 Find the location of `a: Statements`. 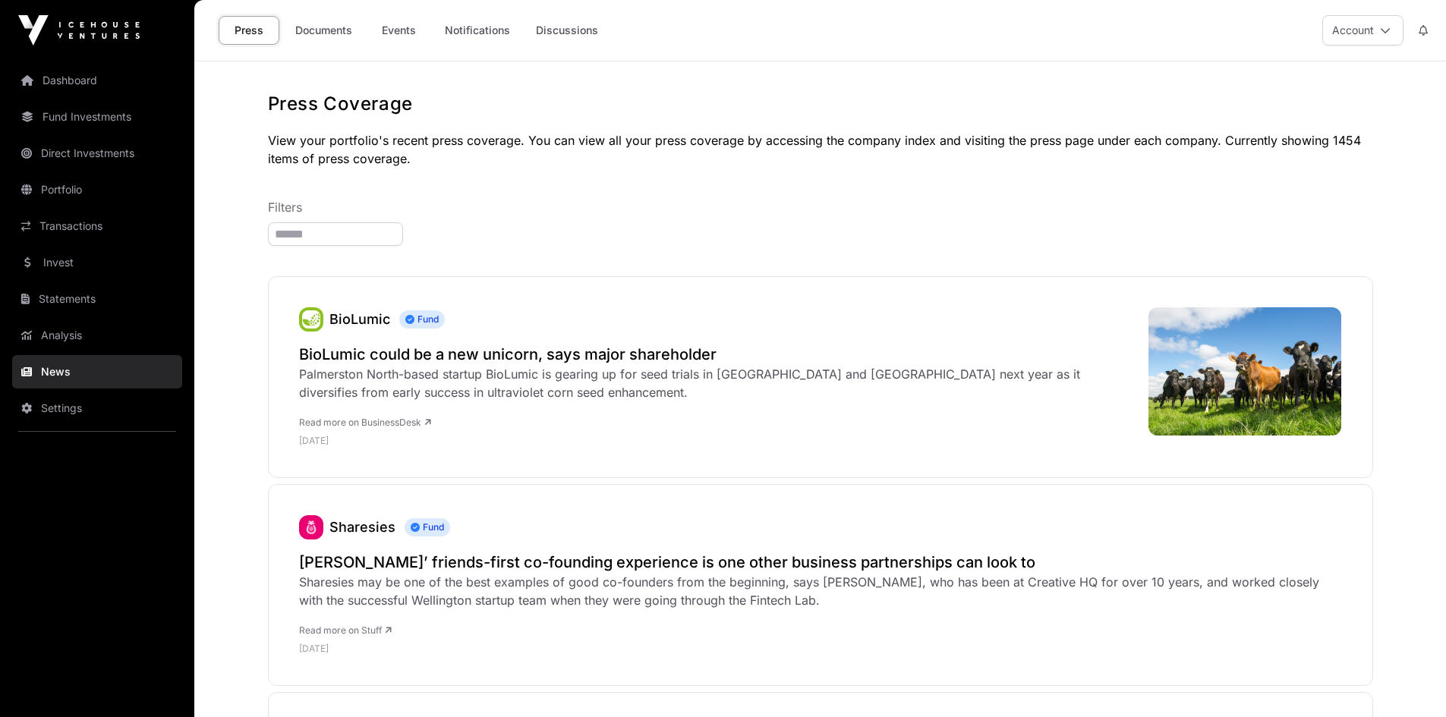

a: Statements is located at coordinates (97, 299).